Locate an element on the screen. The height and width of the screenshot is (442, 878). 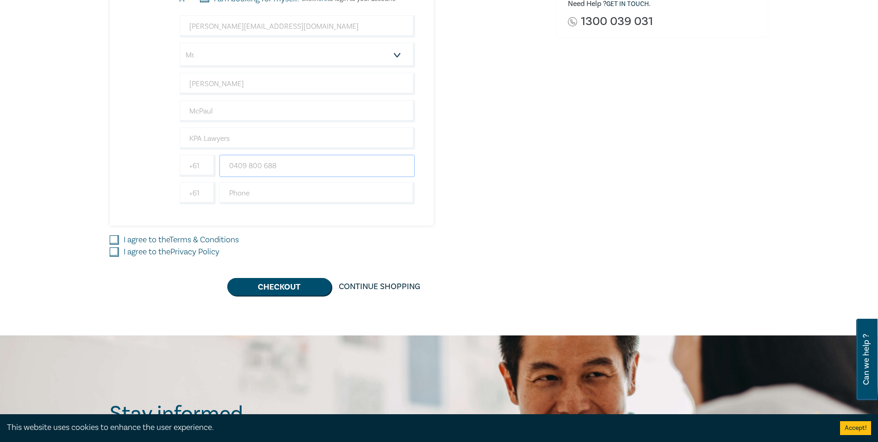
button: Checkout is located at coordinates (279, 287).